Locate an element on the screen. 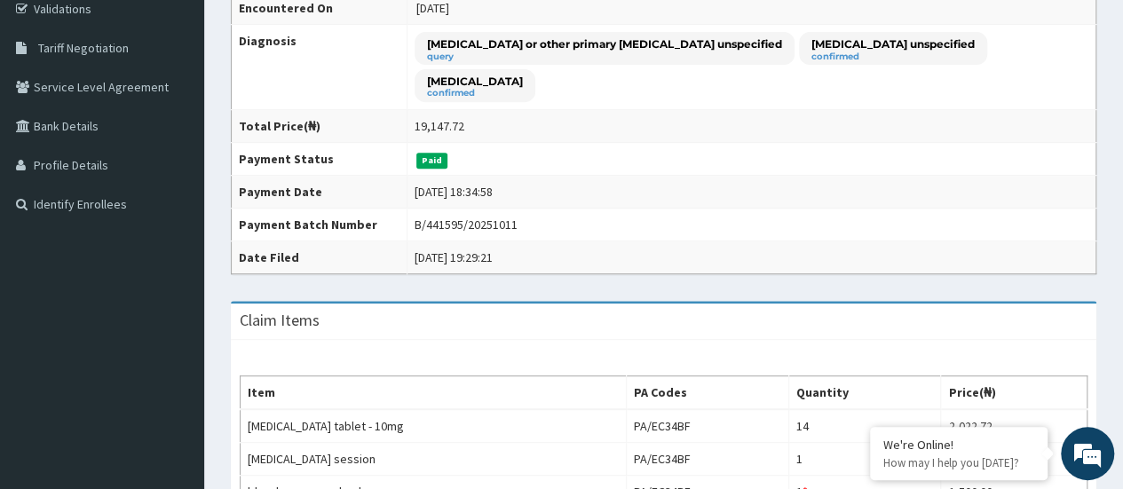 This screenshot has width=1123, height=489. span: We're online! is located at coordinates (174, 226).